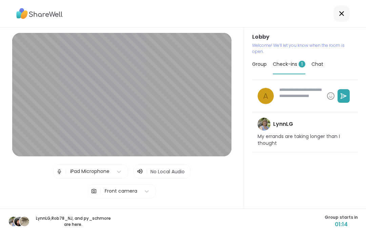  Describe the element at coordinates (39, 14) in the screenshot. I see `img: ShareWell Logo` at that location.